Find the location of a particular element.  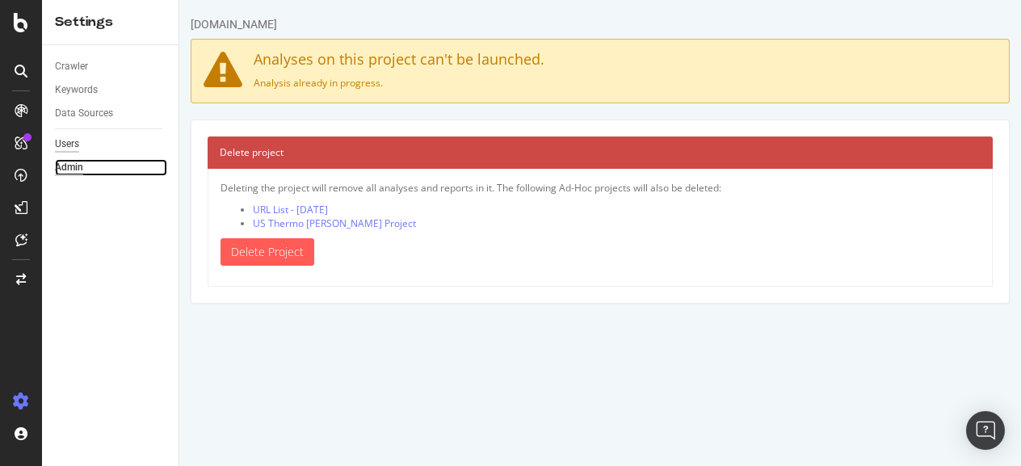

div: Crawler is located at coordinates (71, 66).